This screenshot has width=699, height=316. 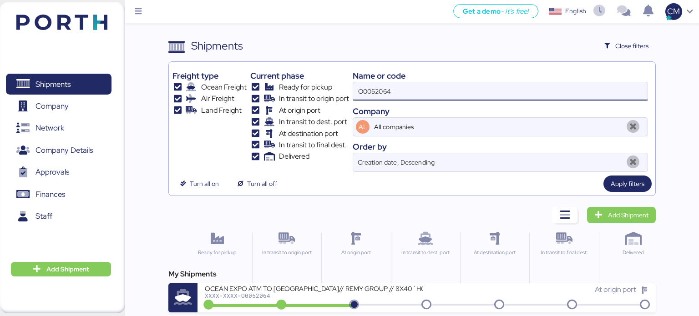 I want to click on span: Ready for pickup, so click(x=305, y=87).